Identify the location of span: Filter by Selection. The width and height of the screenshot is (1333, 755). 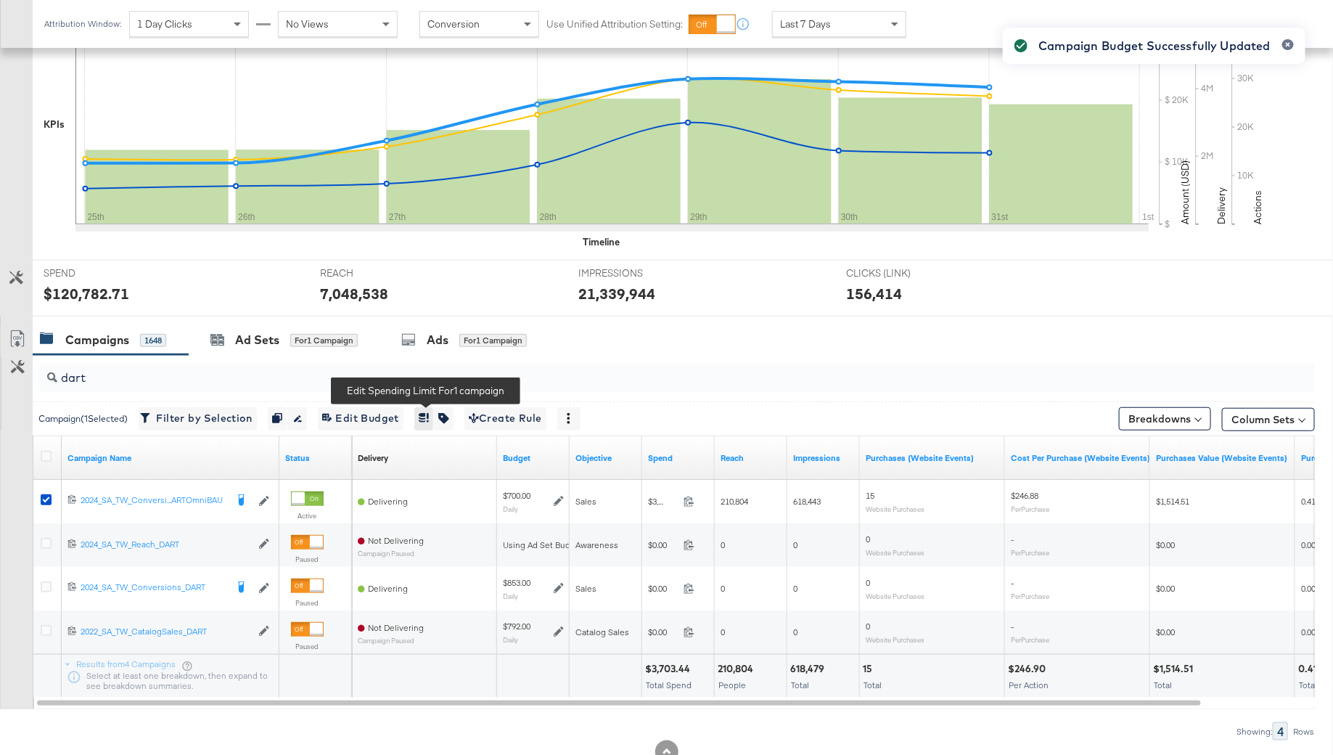
(197, 418).